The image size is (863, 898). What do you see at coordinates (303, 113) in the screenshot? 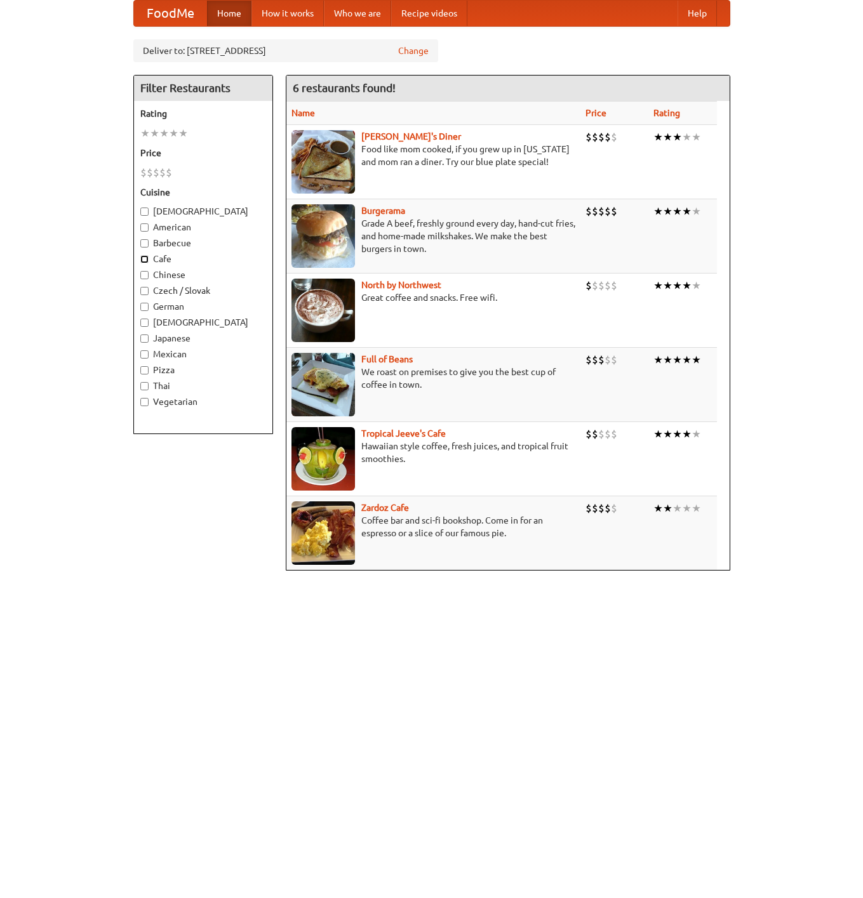
I see `a: Name` at bounding box center [303, 113].